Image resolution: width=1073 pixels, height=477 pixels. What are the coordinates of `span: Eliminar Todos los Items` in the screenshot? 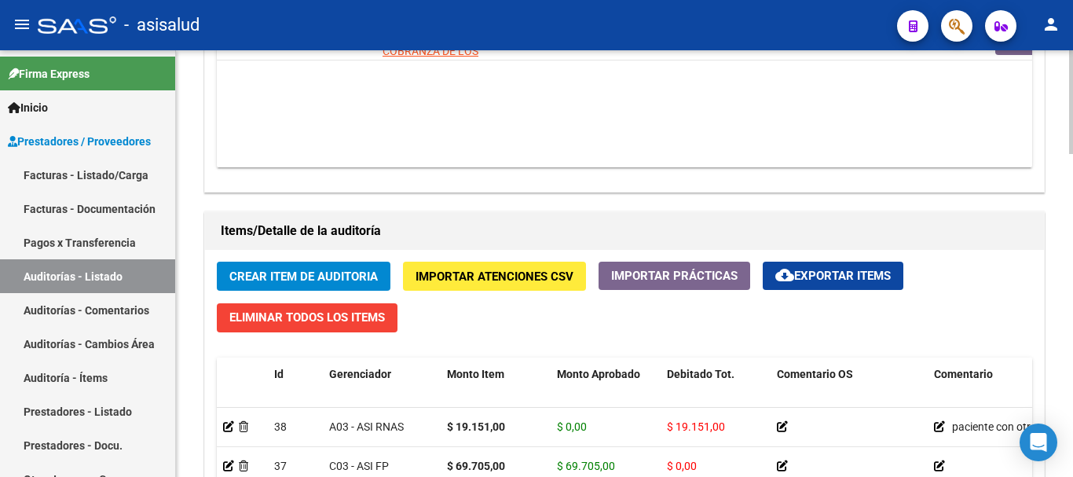 It's located at (307, 317).